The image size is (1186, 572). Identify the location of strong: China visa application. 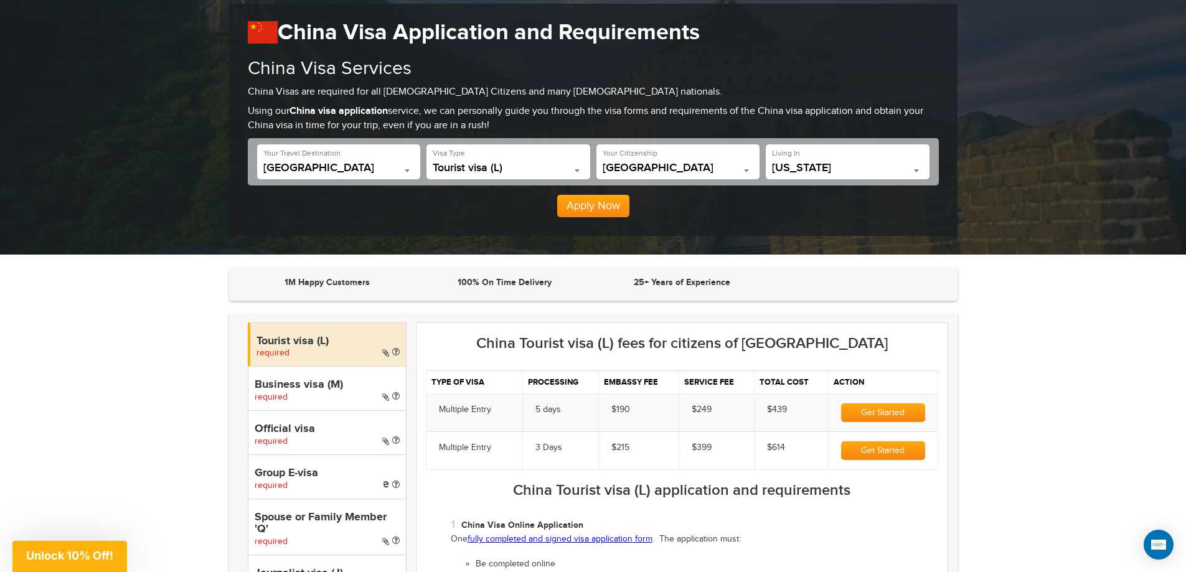
(339, 111).